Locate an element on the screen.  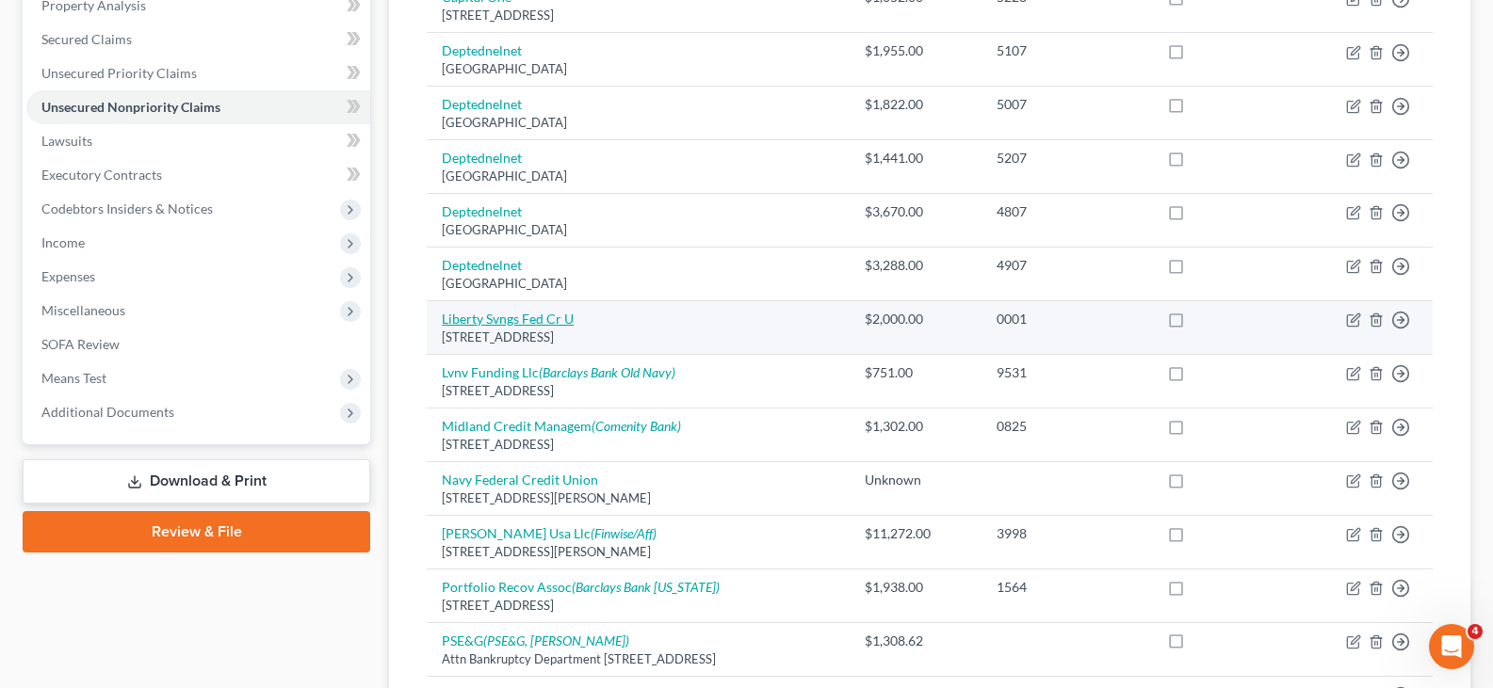
span: Codebtors Insiders & Notices is located at coordinates (127, 208).